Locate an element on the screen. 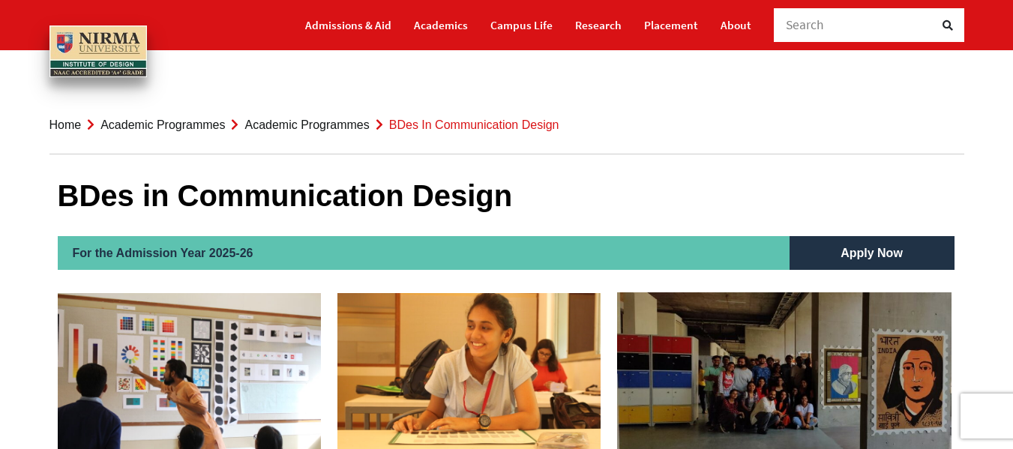  a: Campus Life is located at coordinates (521, 25).